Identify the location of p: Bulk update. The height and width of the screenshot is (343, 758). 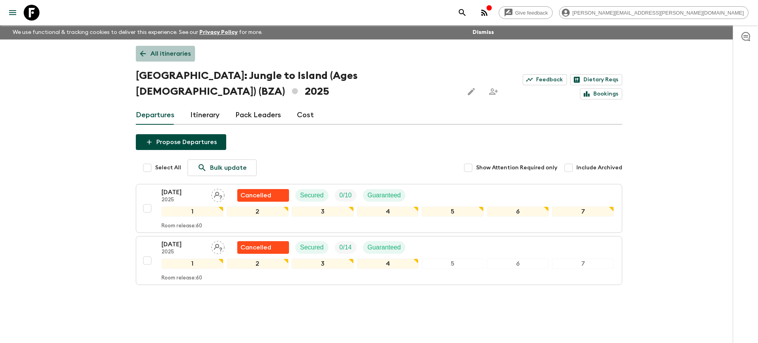
(228, 168).